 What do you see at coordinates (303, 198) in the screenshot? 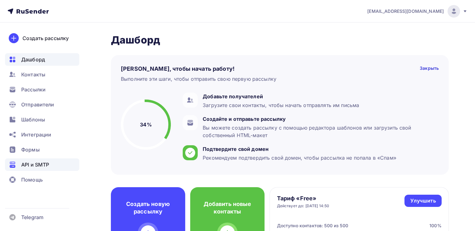
I see `h4: Тариф «Free»` at bounding box center [303, 198].